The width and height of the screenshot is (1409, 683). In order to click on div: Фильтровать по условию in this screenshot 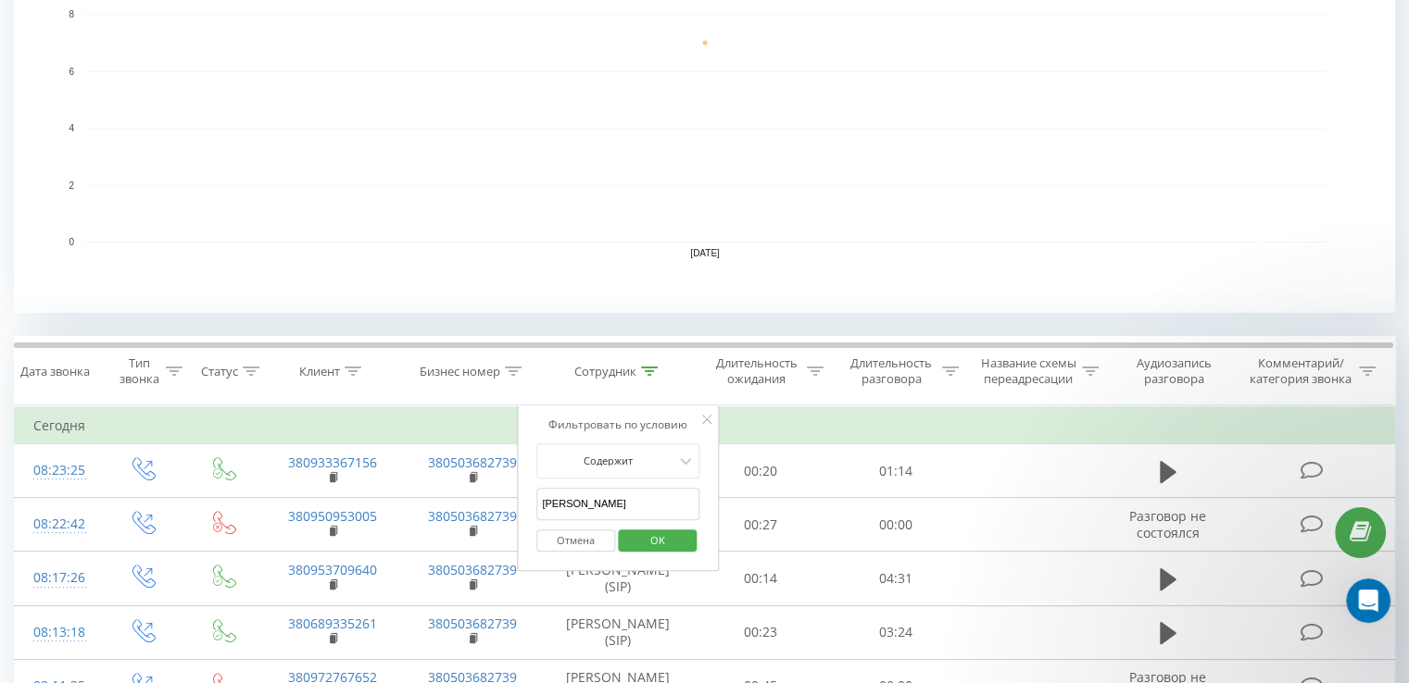, I will do `click(618, 425)`.